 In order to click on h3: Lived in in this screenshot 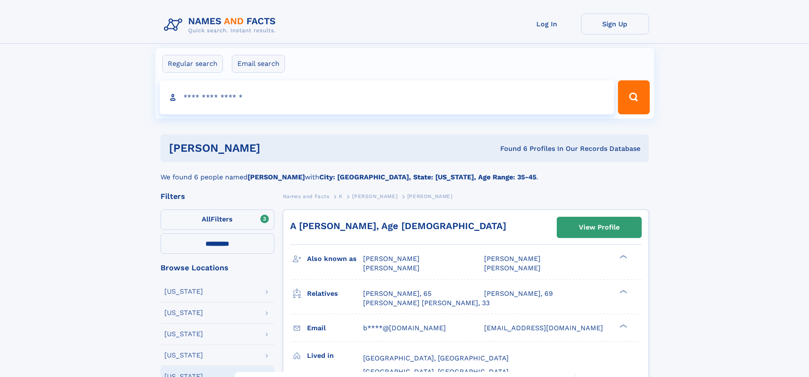, I will do `click(335, 356)`.